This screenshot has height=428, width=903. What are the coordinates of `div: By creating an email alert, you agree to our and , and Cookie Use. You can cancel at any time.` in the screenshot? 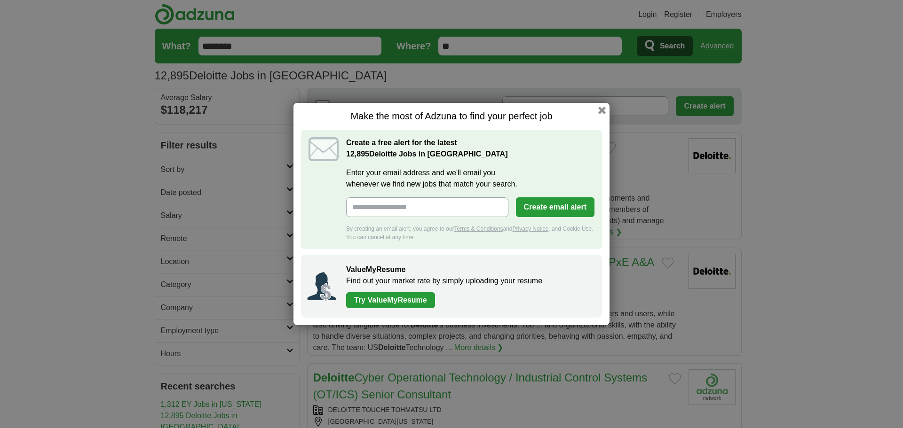 It's located at (470, 233).